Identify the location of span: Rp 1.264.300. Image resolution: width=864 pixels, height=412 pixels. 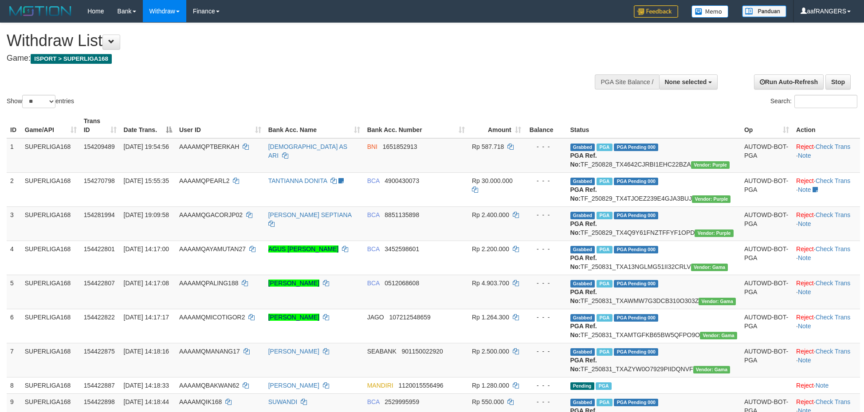
(490, 317).